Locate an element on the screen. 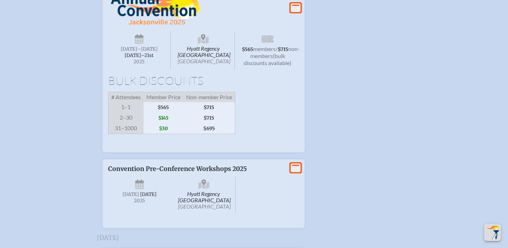  span: $145 is located at coordinates (163, 118).